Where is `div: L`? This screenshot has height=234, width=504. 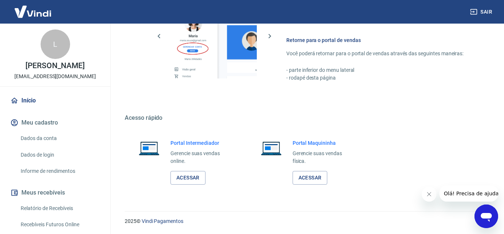
div: L is located at coordinates (55, 44).